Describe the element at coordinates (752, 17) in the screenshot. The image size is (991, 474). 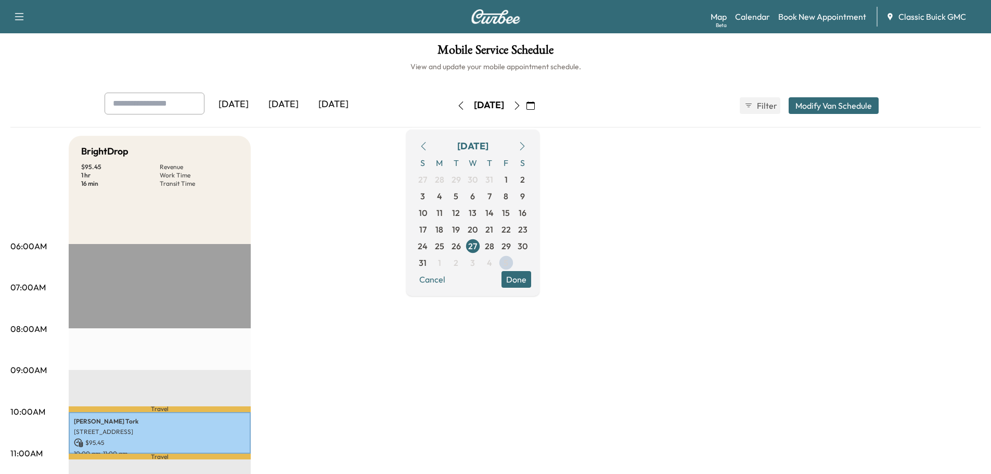
I see `a: Calendar` at that location.